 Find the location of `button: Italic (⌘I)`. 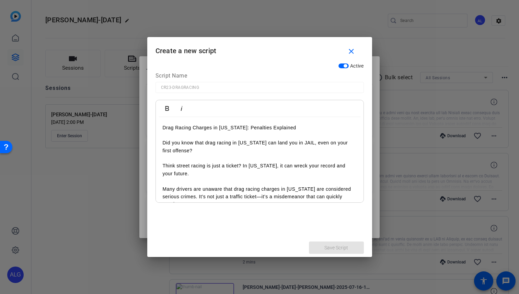

button: Italic (⌘I) is located at coordinates (182, 109).